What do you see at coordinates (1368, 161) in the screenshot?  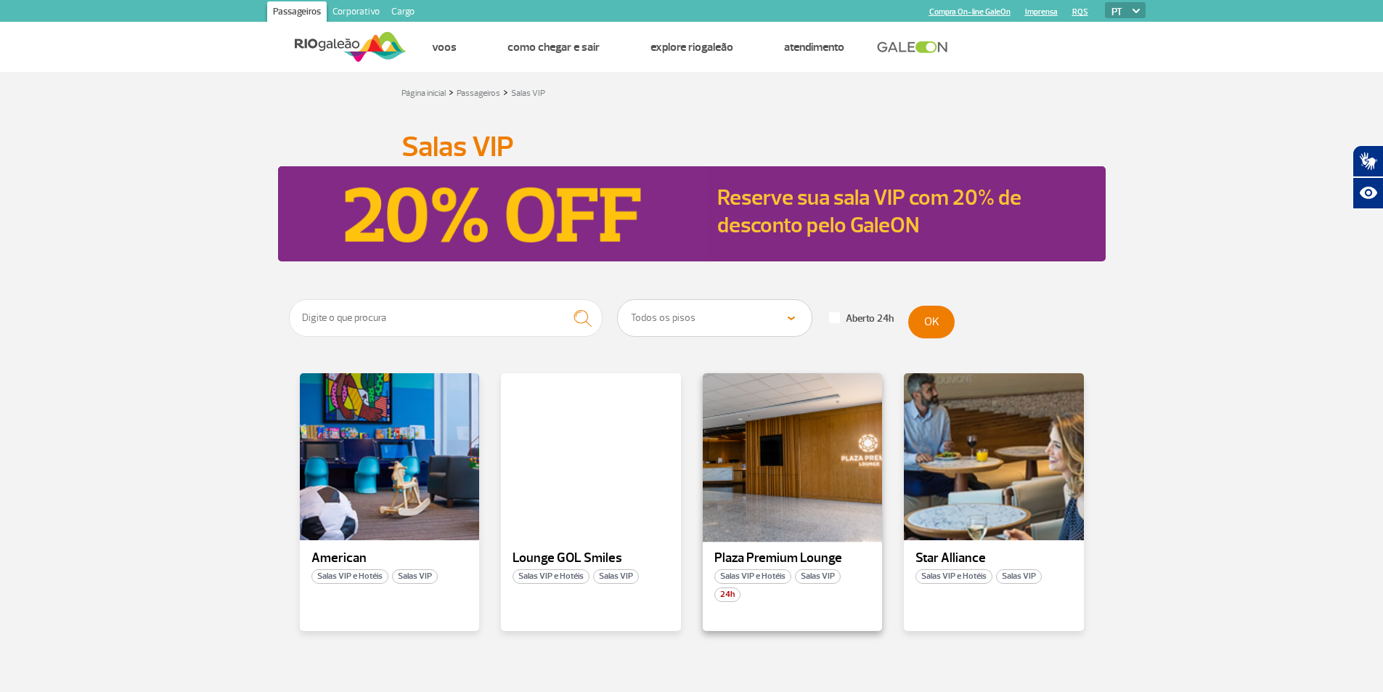 I see `button: Abrir tradutor de língua de sinais.` at bounding box center [1368, 161].